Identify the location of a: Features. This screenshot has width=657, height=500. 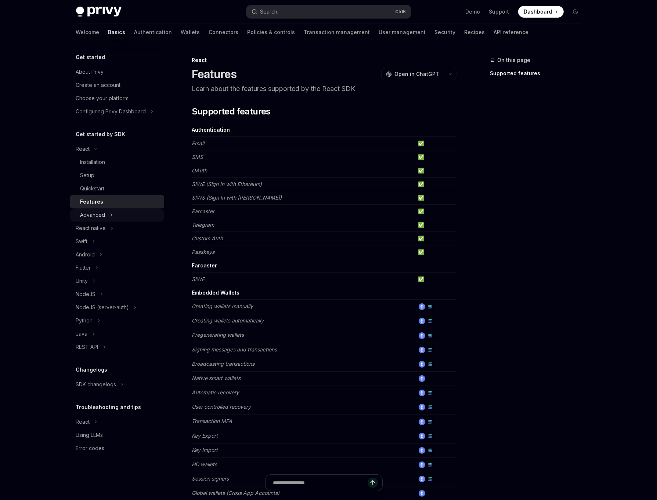
(117, 202).